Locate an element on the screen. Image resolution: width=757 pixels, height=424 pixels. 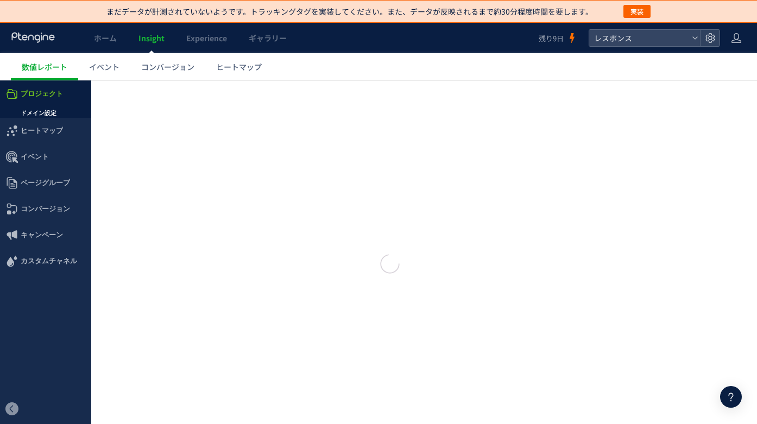
span: レスポンス is located at coordinates (639, 38).